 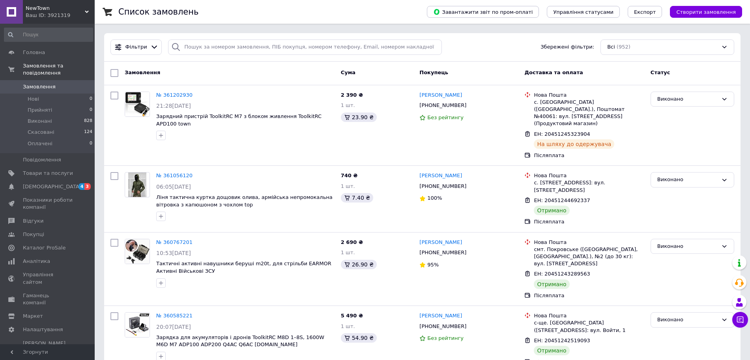 What do you see at coordinates (434, 72) in the screenshot?
I see `span: Покупець` at bounding box center [434, 72].